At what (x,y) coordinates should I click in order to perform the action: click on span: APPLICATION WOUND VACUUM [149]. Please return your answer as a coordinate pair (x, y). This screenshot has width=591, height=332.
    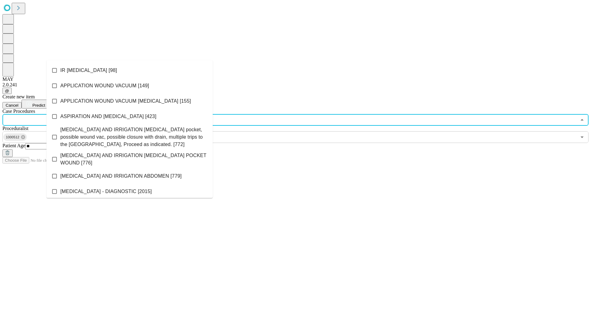
    Looking at the image, I should click on (105, 86).